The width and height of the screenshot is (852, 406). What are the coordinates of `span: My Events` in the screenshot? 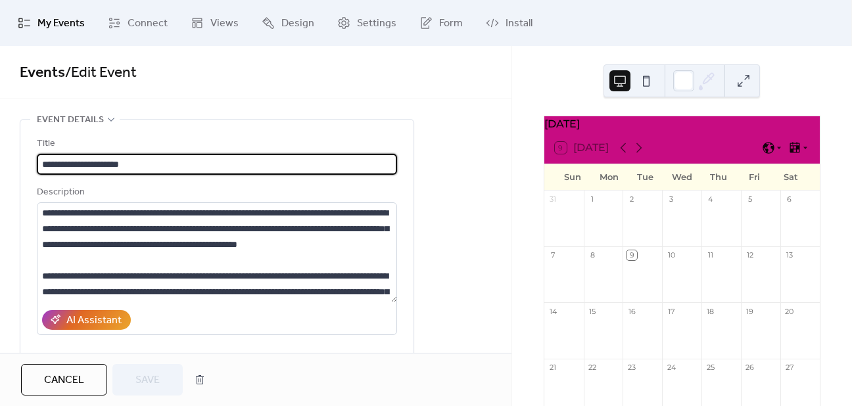 It's located at (61, 24).